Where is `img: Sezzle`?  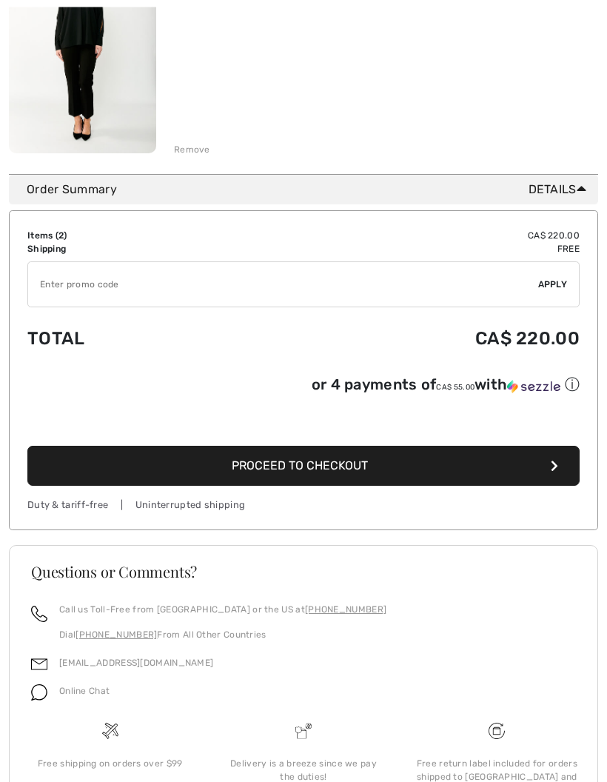
img: Sezzle is located at coordinates (534, 387).